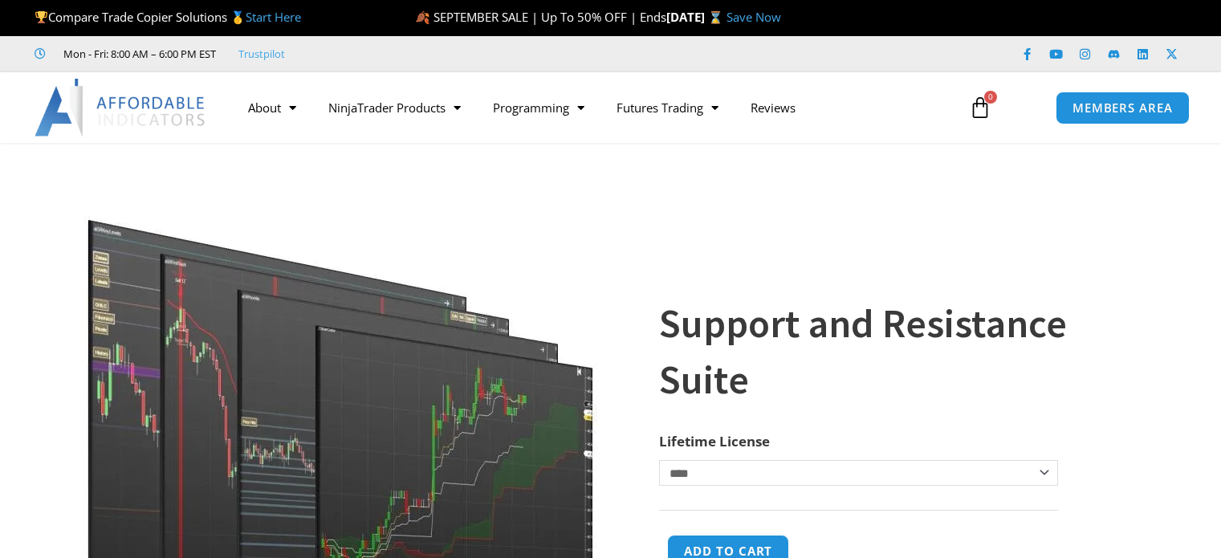  Describe the element at coordinates (714, 441) in the screenshot. I see `label: Lifetime License` at that location.